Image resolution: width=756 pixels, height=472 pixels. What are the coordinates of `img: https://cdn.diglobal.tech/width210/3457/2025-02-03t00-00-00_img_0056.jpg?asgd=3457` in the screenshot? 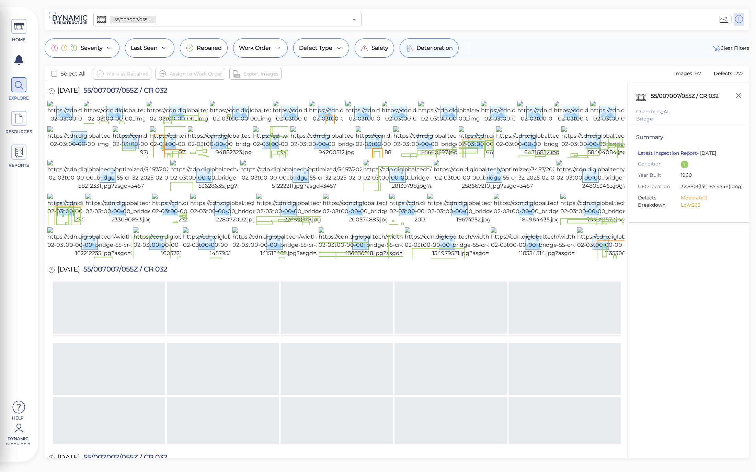 It's located at (408, 112).